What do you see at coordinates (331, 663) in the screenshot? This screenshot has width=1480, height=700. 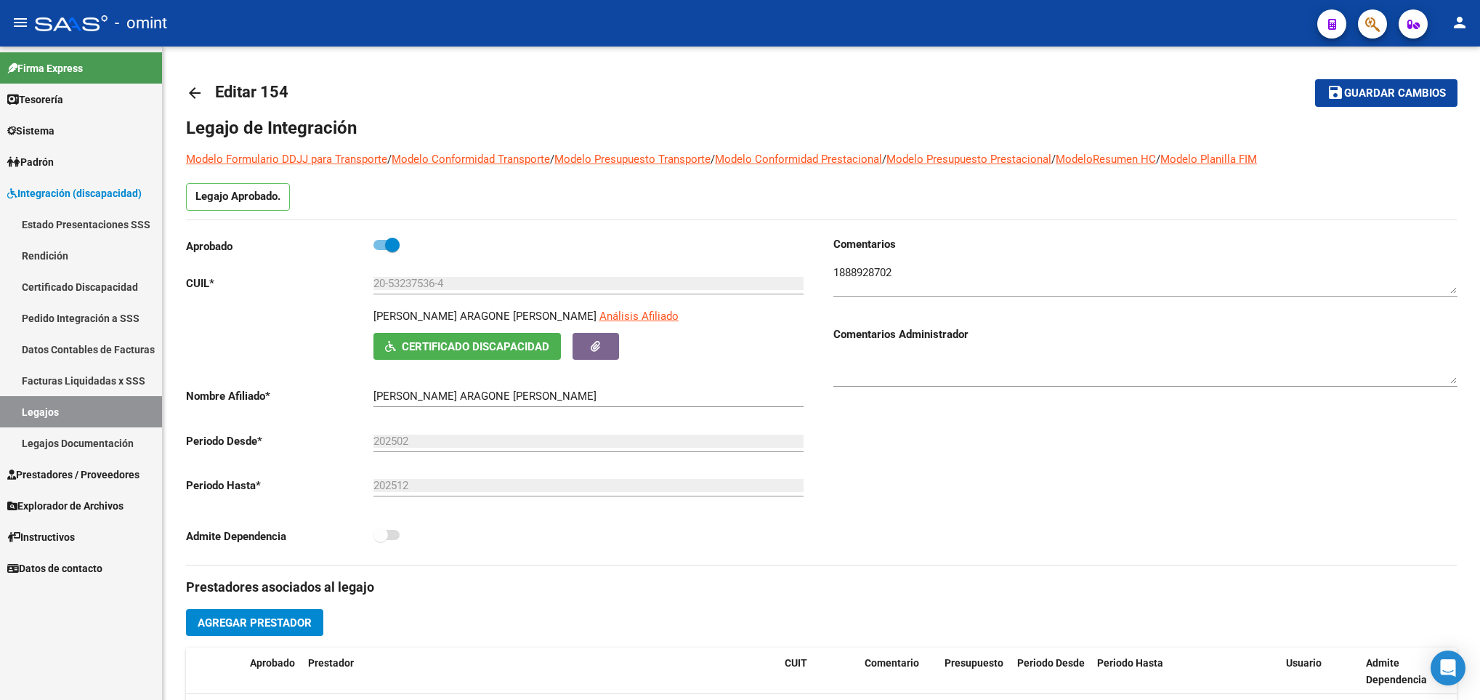 I see `span: Prestador` at bounding box center [331, 663].